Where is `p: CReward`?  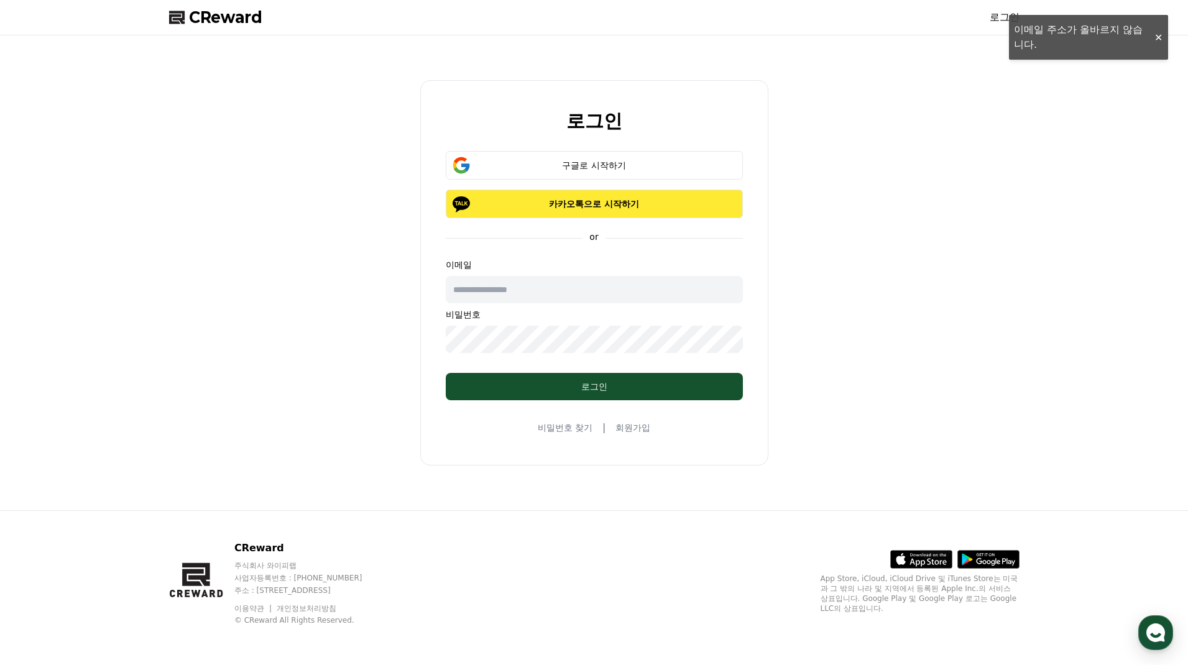 p: CReward is located at coordinates (310, 548).